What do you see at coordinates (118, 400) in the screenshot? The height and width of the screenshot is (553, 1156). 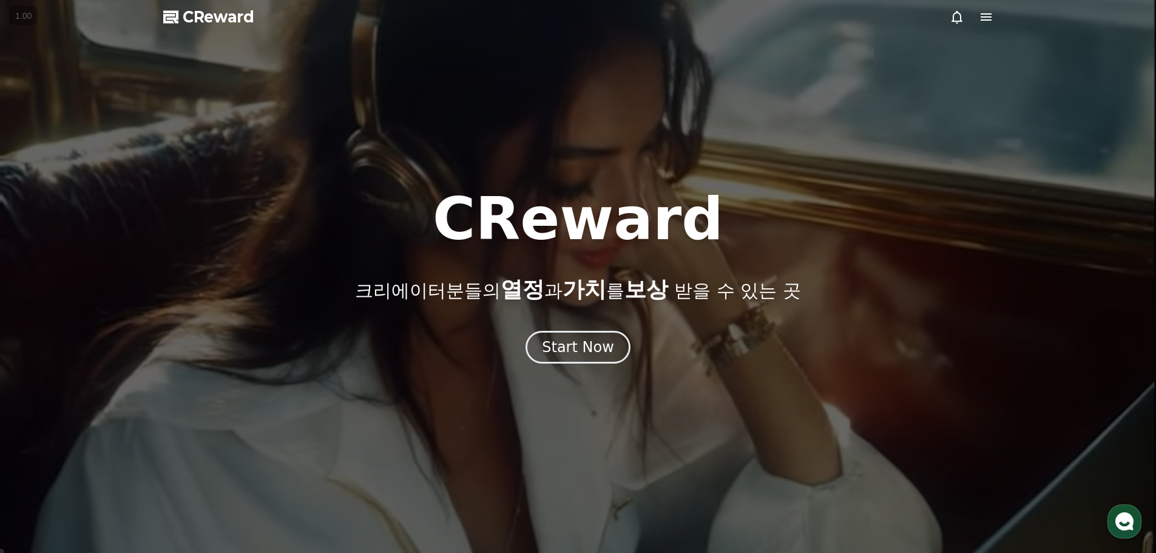 I see `a: 대화` at bounding box center [118, 400].